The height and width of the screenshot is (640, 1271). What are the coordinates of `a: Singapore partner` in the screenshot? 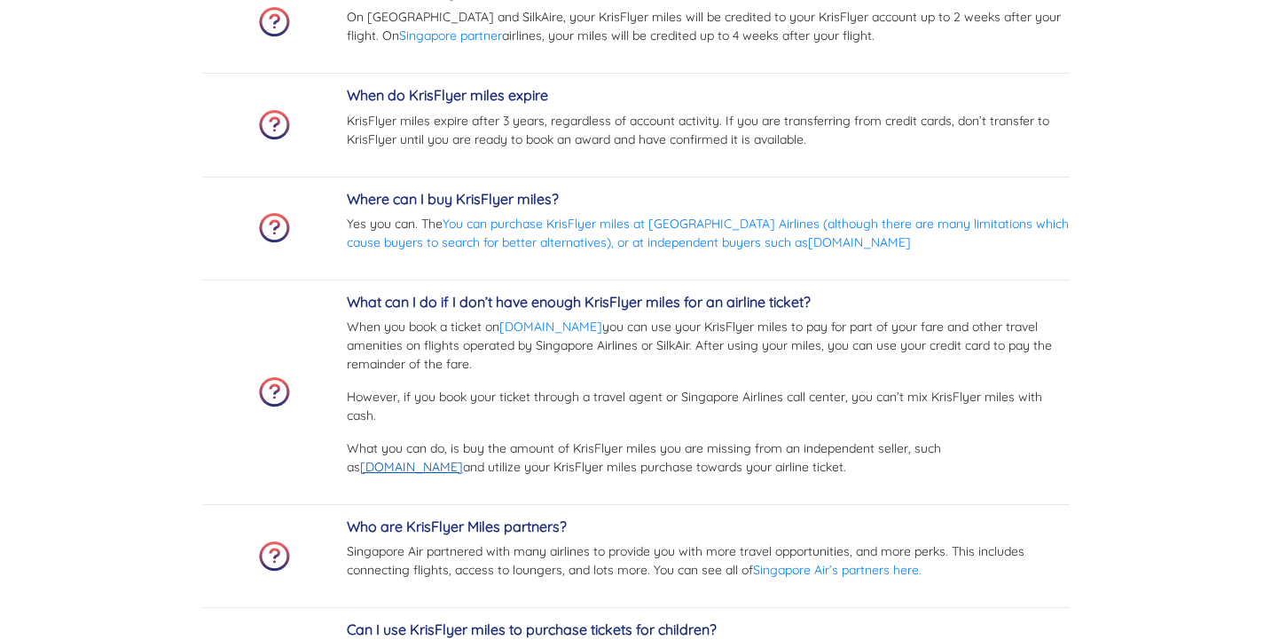 It's located at (451, 35).